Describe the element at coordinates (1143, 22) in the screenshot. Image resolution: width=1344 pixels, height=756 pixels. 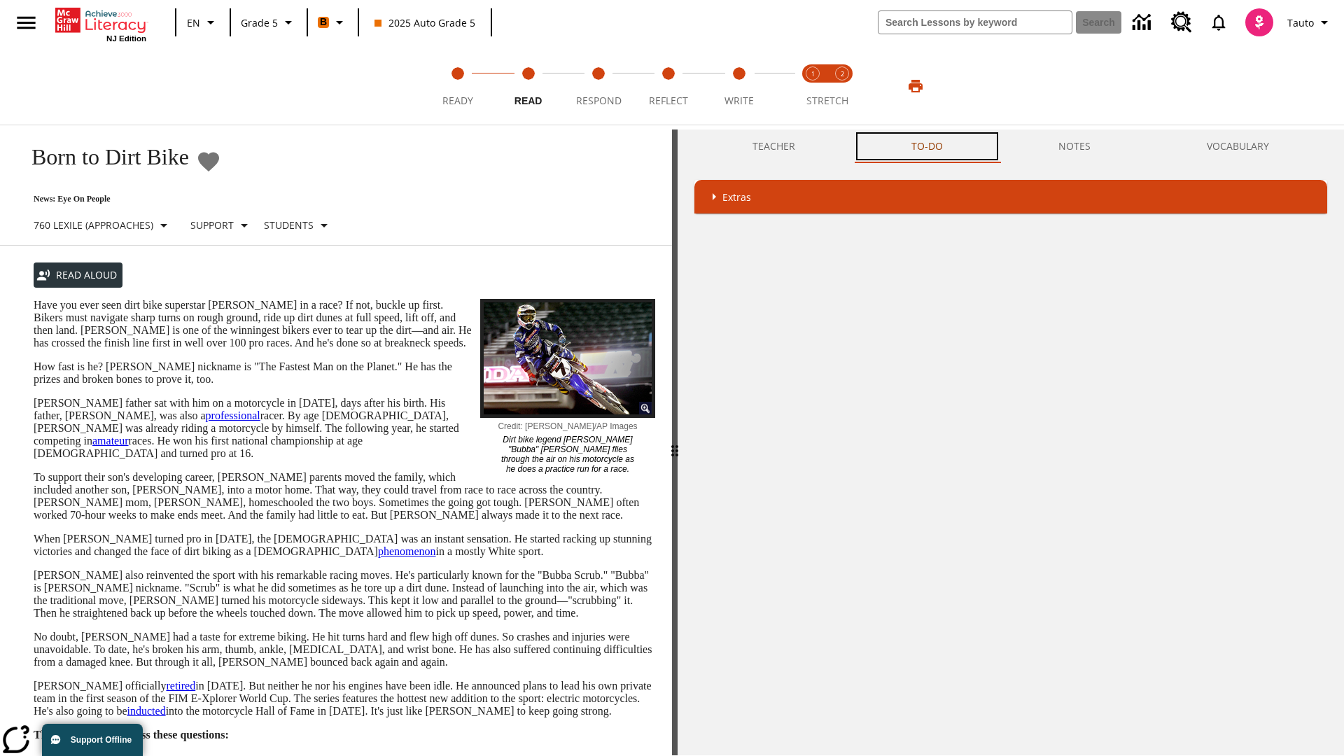
I see `a: Data Center` at that location.